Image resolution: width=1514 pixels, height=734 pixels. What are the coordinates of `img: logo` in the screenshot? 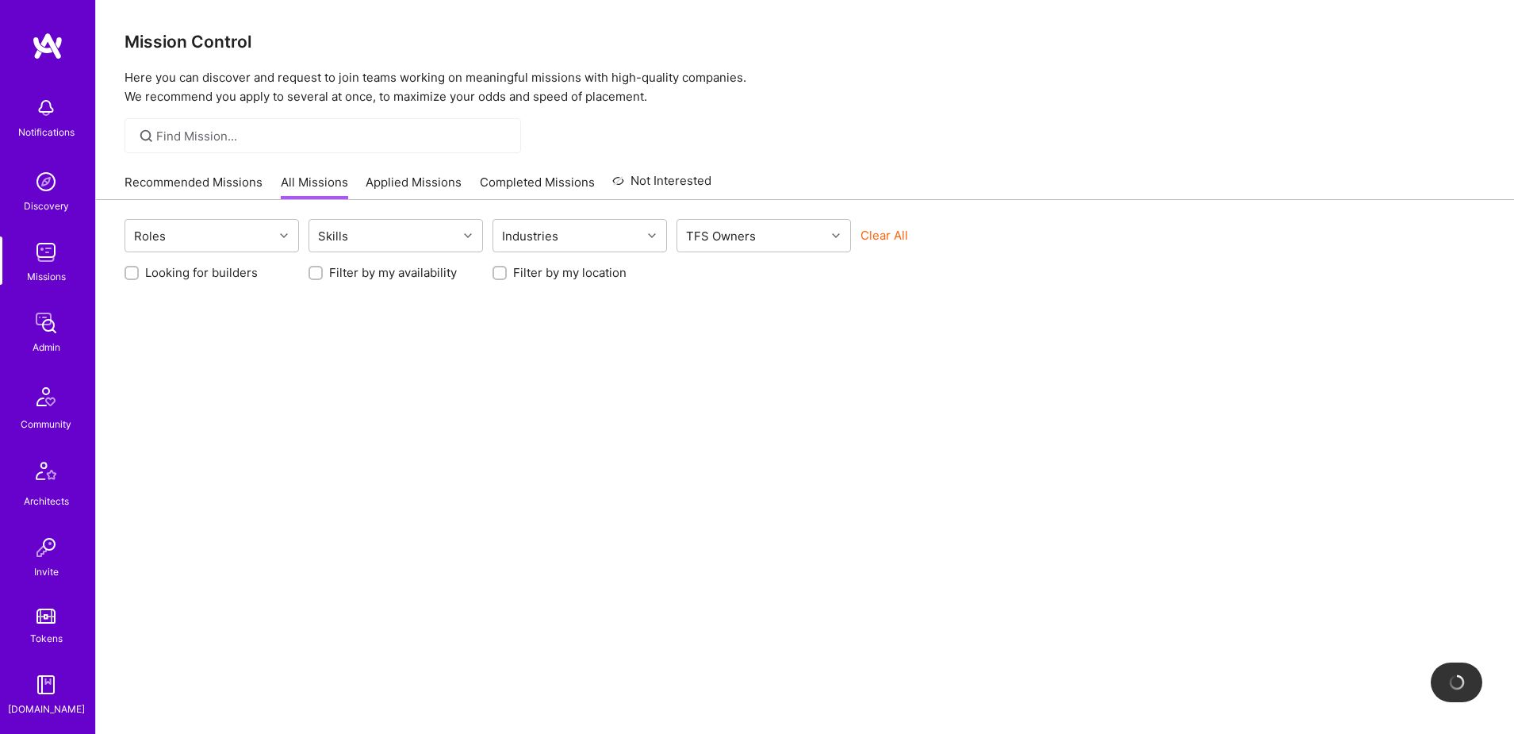 It's located at (48, 46).